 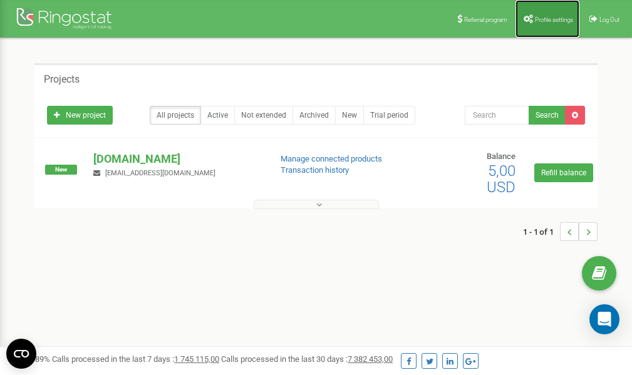 I want to click on span: Calls processed in the last 7 days :, so click(x=135, y=359).